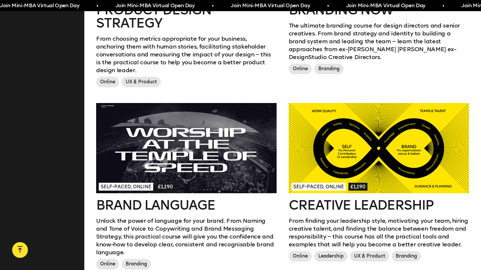 The width and height of the screenshot is (481, 270). Describe the element at coordinates (186, 205) in the screenshot. I see `h2: Brand Language` at that location.